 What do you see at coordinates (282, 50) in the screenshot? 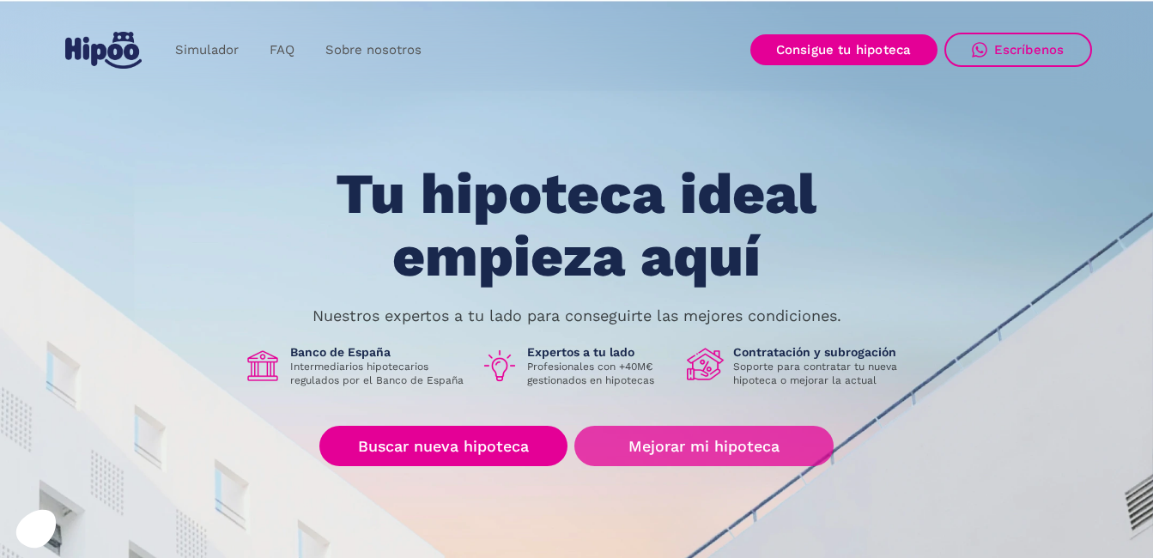
I see `a: FAQ` at bounding box center [282, 50].